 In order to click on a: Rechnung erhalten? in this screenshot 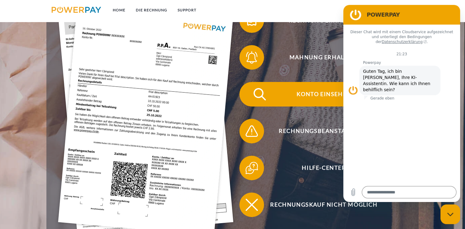, I will do `click(319, 21)`.